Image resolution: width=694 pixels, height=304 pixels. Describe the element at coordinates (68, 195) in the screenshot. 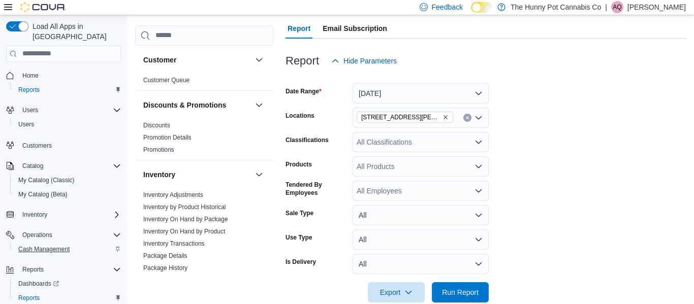

I see `button: My Catalog (Beta)` at that location.